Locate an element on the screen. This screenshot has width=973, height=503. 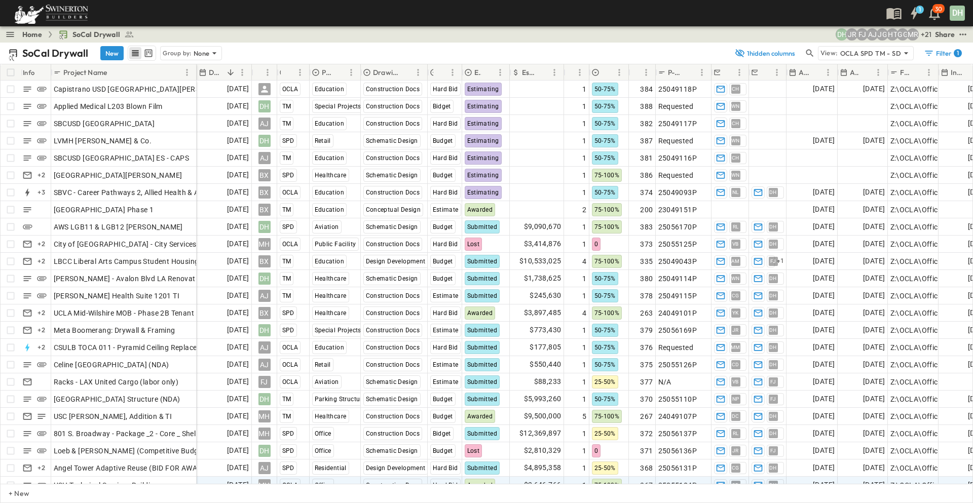
span: RL is located at coordinates (736, 226).